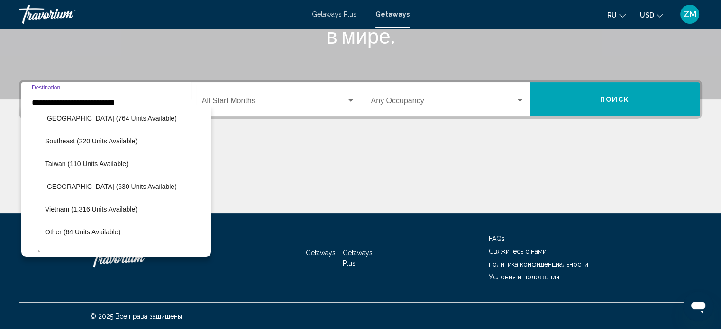  I want to click on span: Other (64 units available), so click(82, 232).